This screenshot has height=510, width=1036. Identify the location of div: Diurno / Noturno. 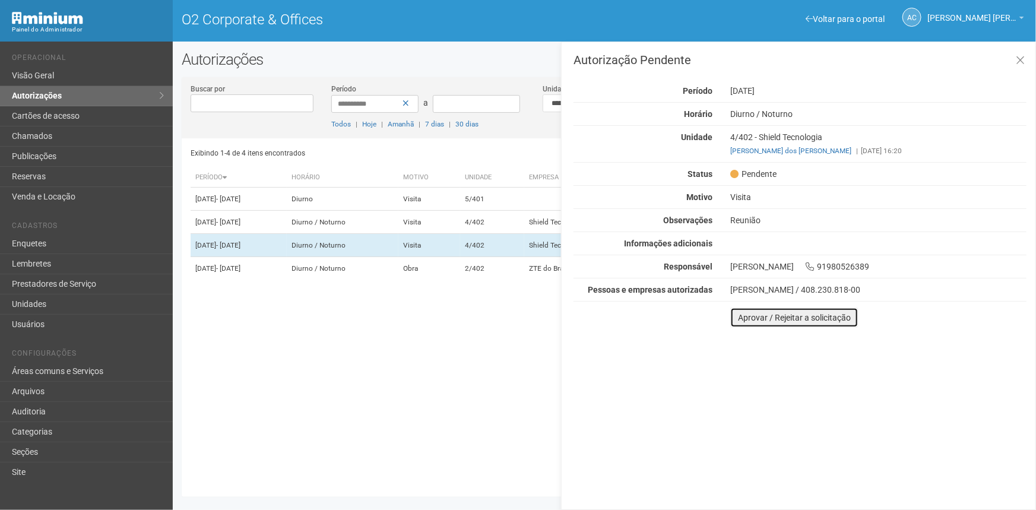
(878, 114).